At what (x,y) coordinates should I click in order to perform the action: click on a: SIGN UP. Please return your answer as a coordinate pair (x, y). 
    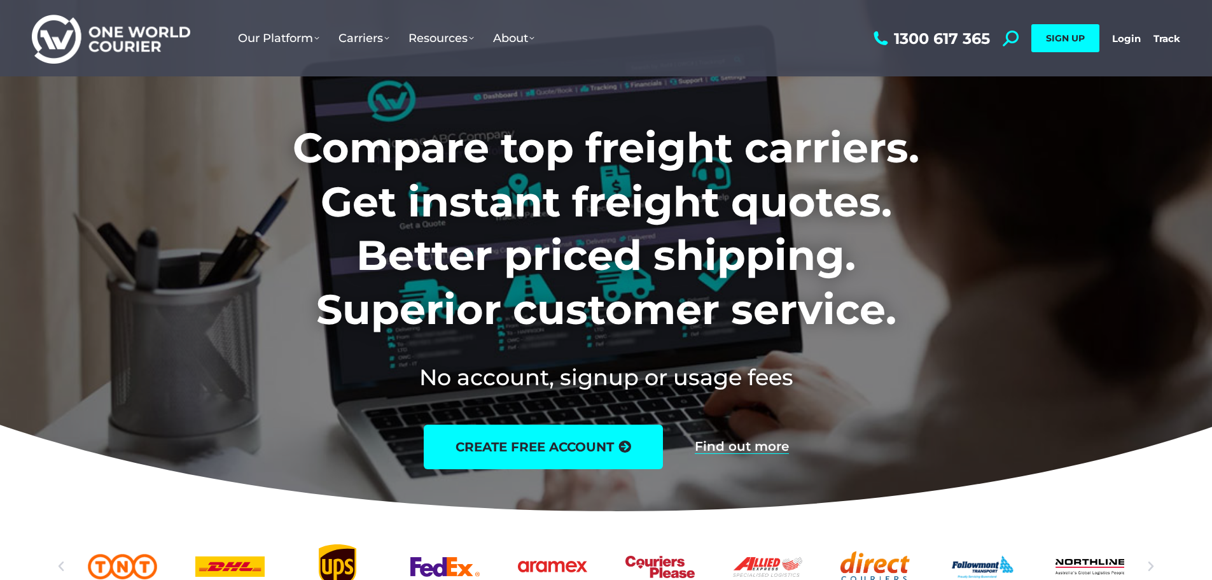
    Looking at the image, I should click on (1065, 38).